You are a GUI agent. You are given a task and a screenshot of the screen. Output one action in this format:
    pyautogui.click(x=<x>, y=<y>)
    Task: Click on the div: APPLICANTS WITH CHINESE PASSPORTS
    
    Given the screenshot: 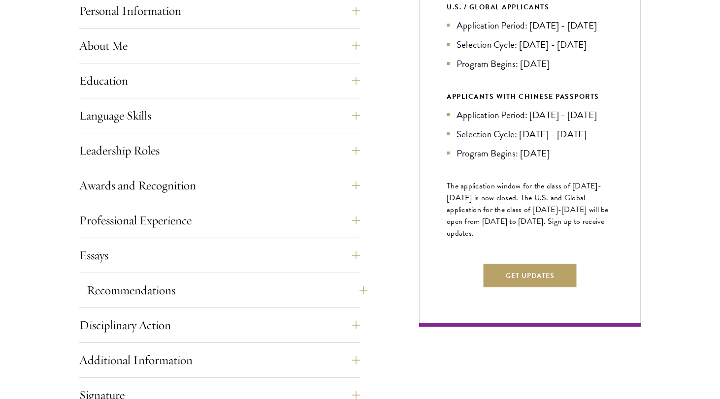 What is the action you would take?
    pyautogui.click(x=530, y=97)
    